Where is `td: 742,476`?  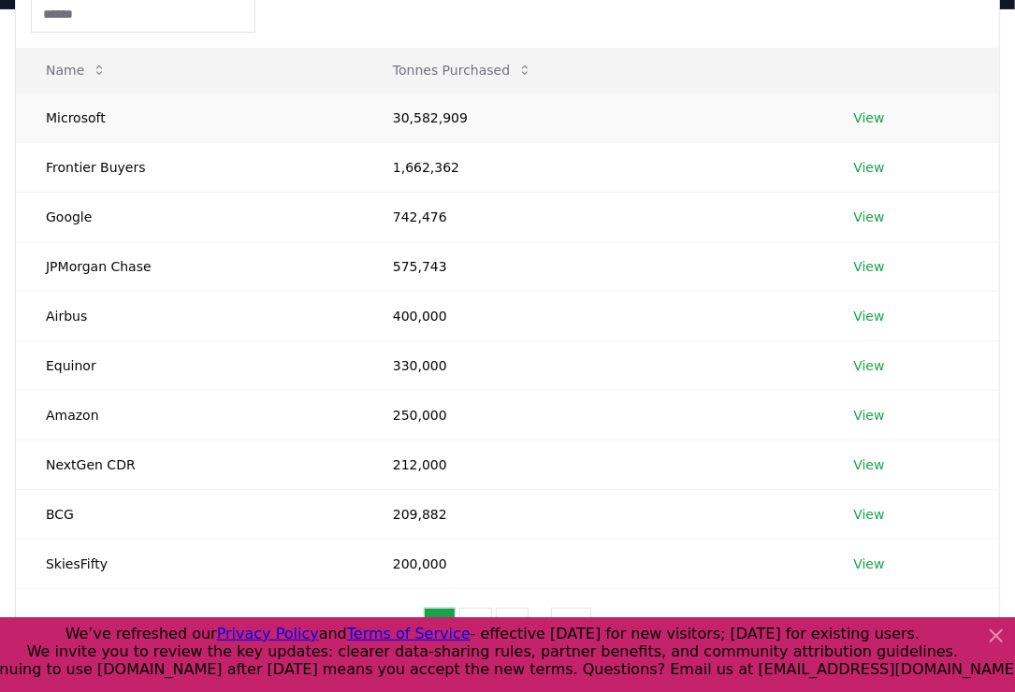
td: 742,476 is located at coordinates (593, 216).